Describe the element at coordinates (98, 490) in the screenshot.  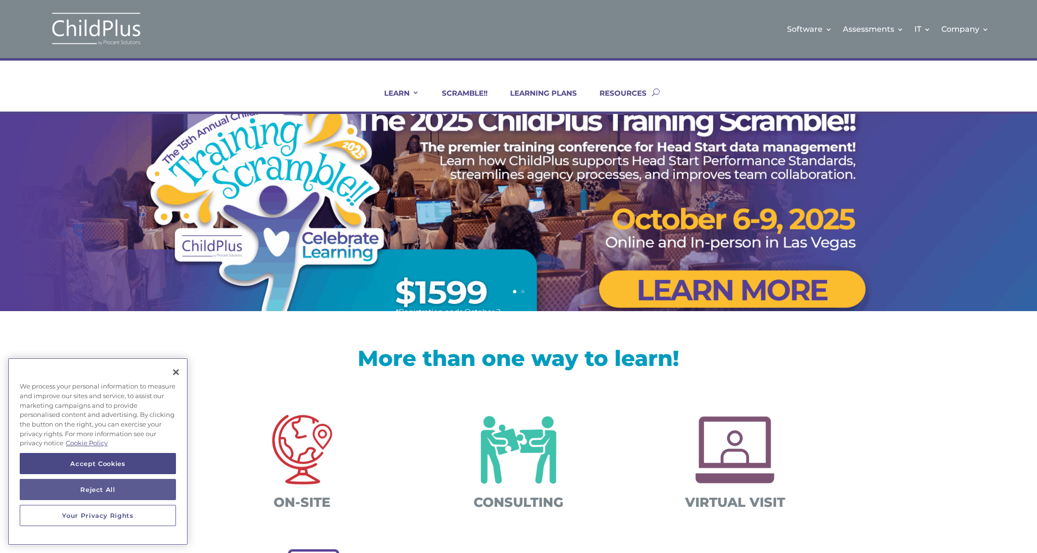
I see `button: Reject All` at that location.